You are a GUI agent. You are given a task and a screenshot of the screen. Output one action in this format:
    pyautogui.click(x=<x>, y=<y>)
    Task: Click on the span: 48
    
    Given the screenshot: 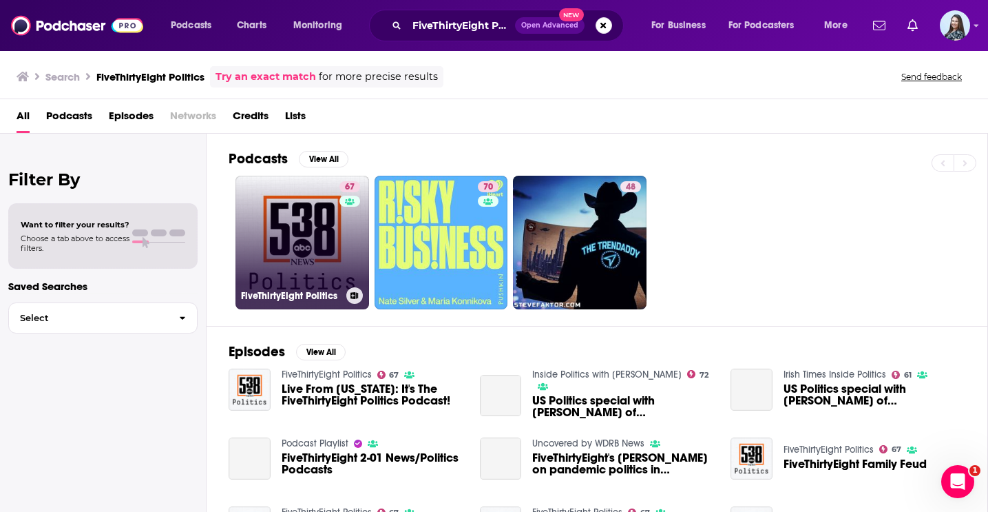 What is the action you would take?
    pyautogui.click(x=631, y=187)
    